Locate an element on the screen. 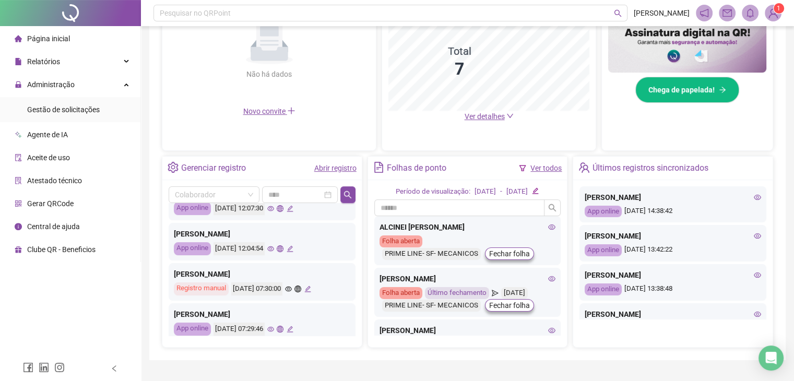 Image resolution: width=794 pixels, height=381 pixels. a: Ver detalhes down is located at coordinates (489, 116).